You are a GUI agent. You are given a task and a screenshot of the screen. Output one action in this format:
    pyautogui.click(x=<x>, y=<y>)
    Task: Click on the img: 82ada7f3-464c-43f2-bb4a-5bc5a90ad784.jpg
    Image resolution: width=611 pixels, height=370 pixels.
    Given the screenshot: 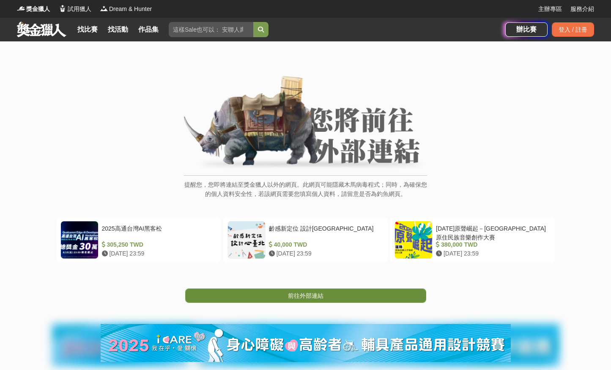 What is the action you would take?
    pyautogui.click(x=306, y=343)
    